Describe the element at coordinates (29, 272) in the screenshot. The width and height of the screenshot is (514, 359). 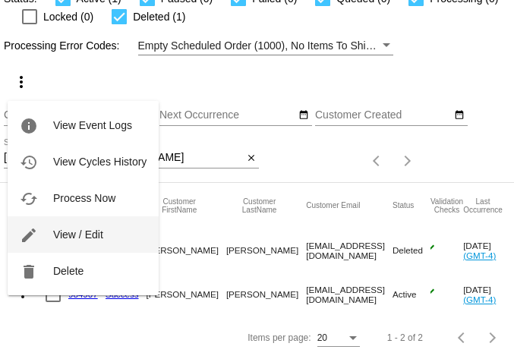
I see `mat-icon: delete` at that location.